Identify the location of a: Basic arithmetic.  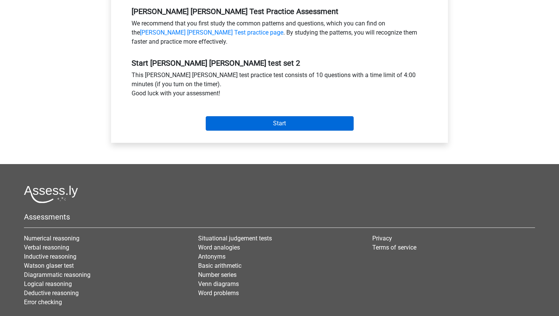
(220, 266).